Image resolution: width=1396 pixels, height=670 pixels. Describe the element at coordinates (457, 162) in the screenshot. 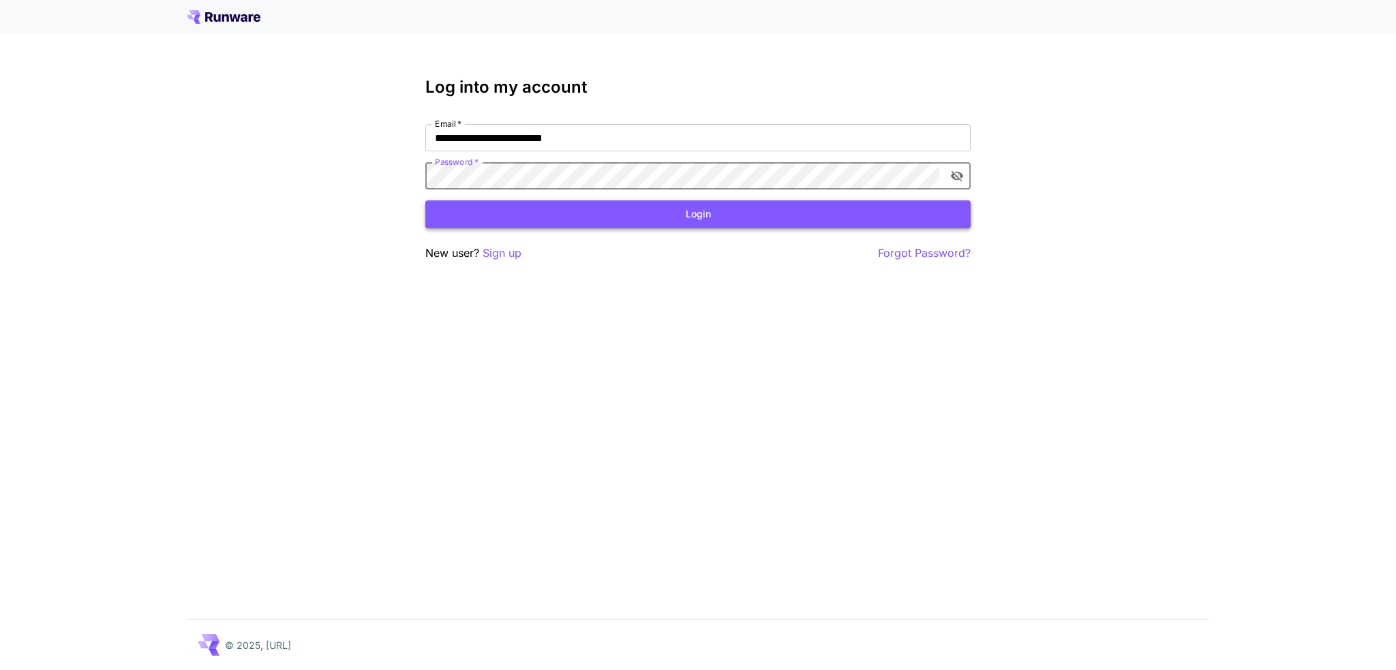

I see `label: Password` at that location.